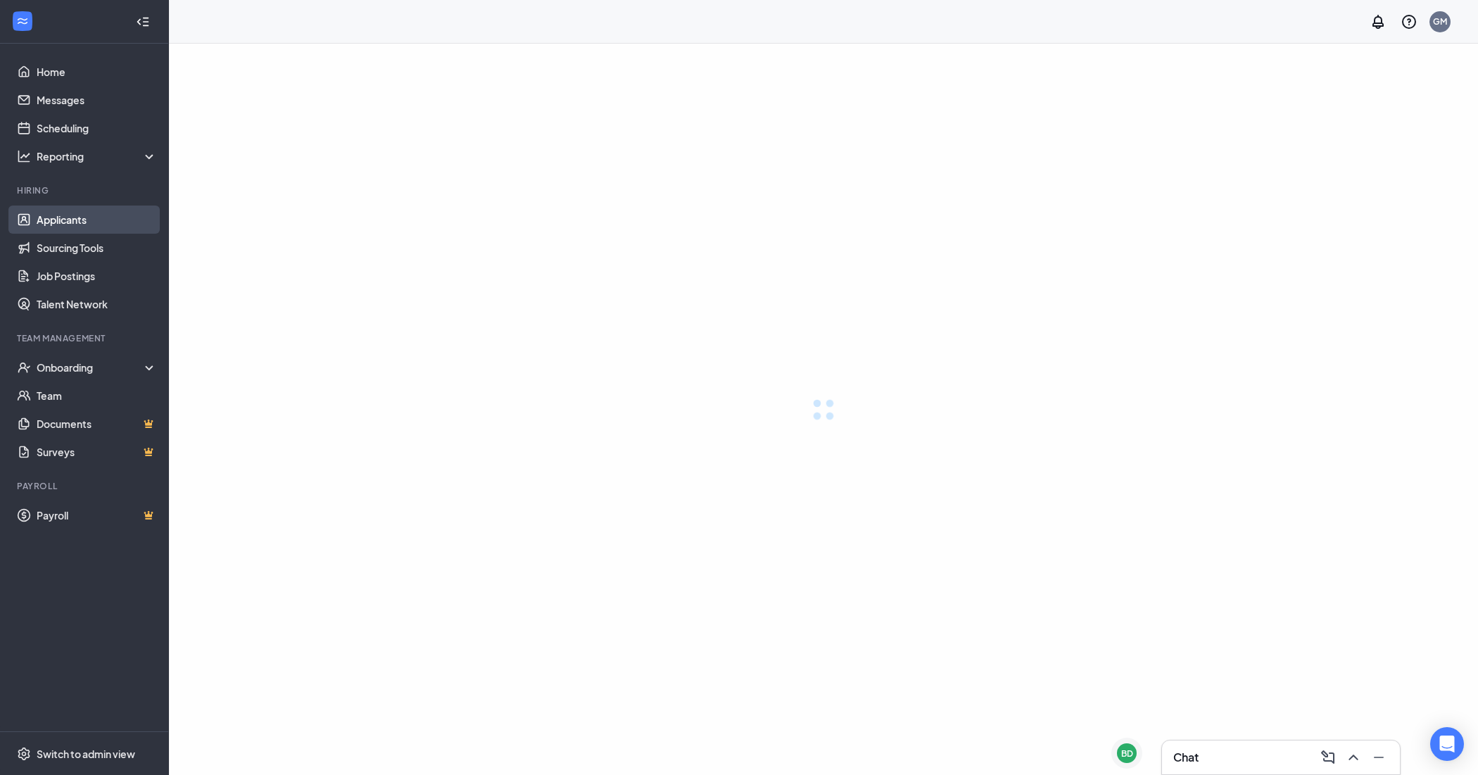  I want to click on div: Hiring, so click(85, 190).